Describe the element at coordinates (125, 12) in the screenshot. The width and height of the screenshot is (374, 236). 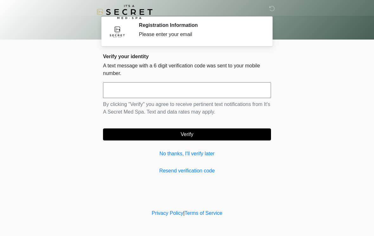
I see `img: It's A Secret Med Spa Logo` at that location.